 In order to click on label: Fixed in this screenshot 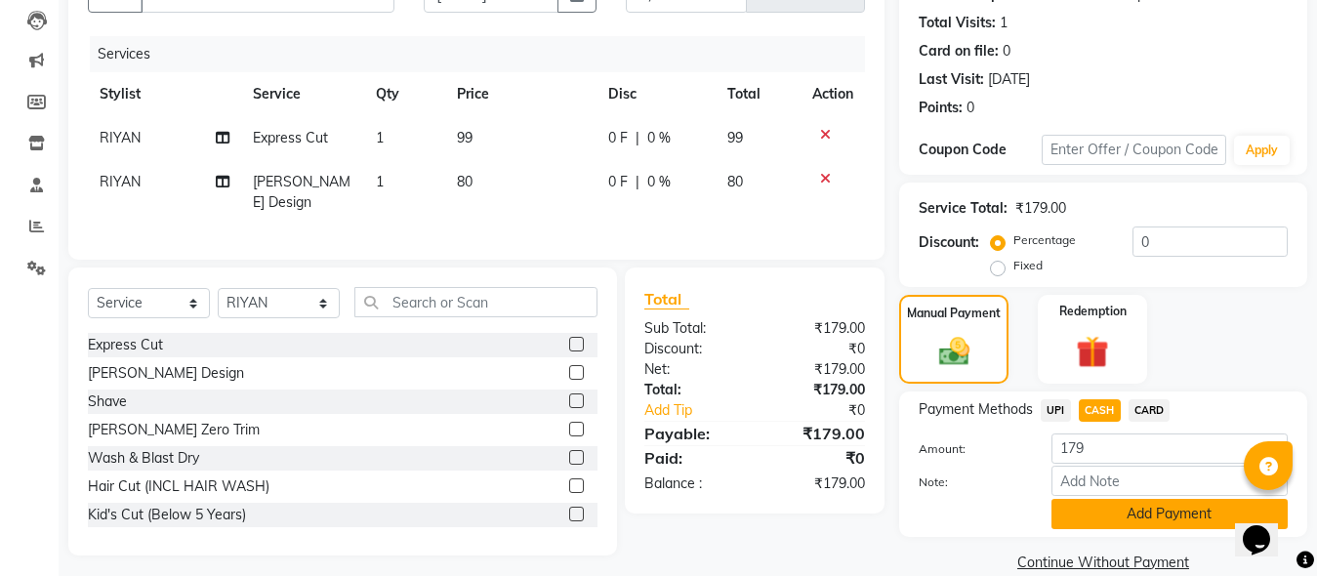, I will do `click(1028, 266)`.